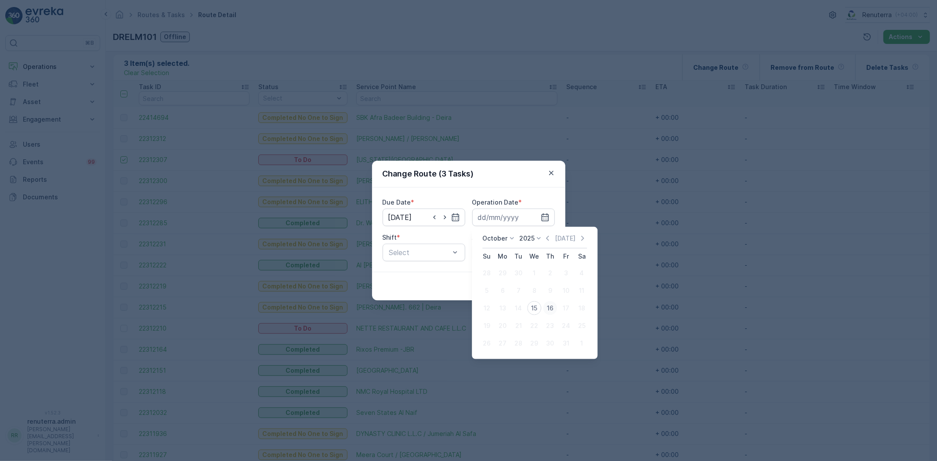 This screenshot has height=461, width=937. Describe the element at coordinates (518, 291) in the screenshot. I see `div: 7` at that location.